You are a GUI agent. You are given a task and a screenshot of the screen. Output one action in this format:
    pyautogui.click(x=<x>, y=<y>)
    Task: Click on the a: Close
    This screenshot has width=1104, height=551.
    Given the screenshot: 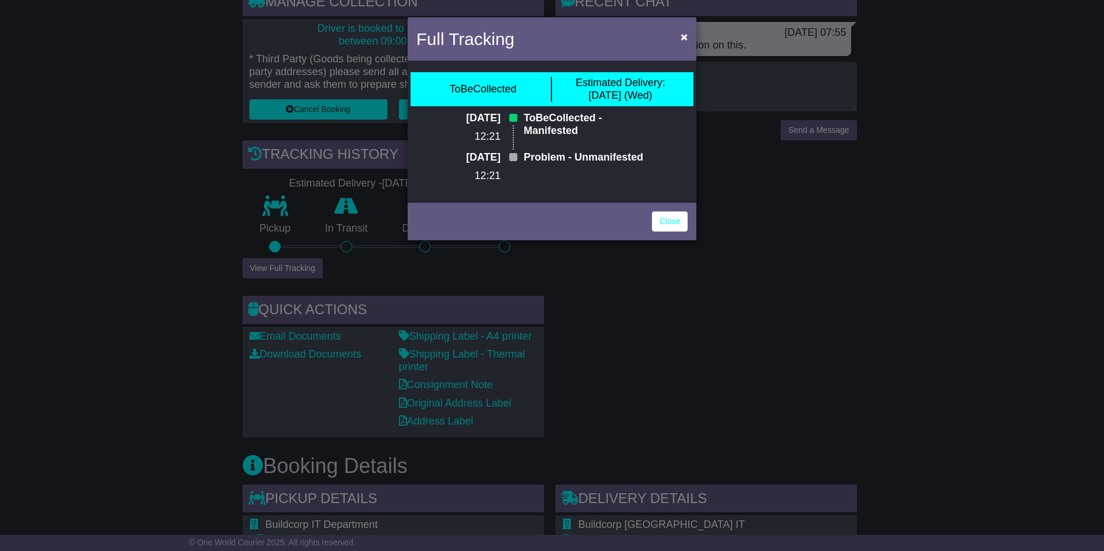 What is the action you would take?
    pyautogui.click(x=670, y=221)
    